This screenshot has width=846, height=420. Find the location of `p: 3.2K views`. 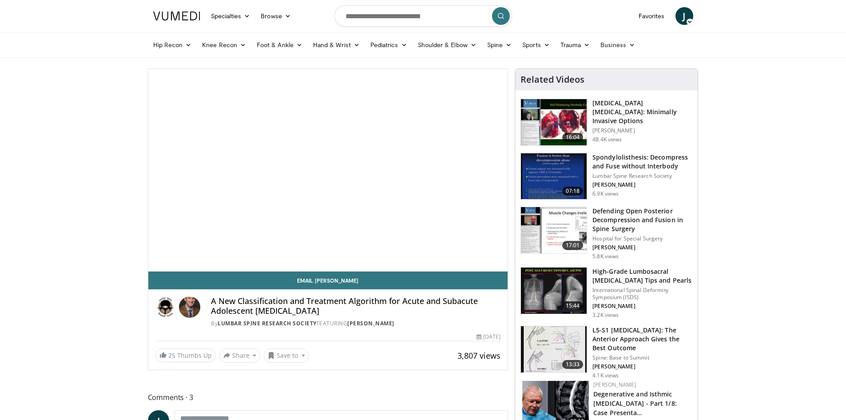

p: 3.2K views is located at coordinates (605, 315).